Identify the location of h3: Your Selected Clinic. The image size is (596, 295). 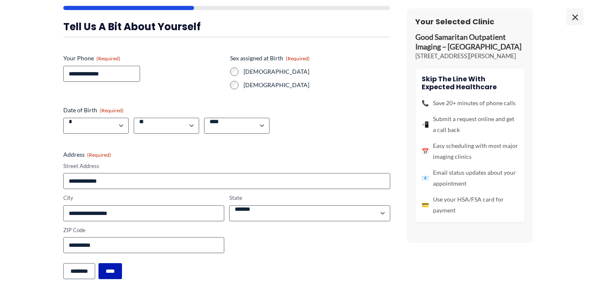
(470, 21).